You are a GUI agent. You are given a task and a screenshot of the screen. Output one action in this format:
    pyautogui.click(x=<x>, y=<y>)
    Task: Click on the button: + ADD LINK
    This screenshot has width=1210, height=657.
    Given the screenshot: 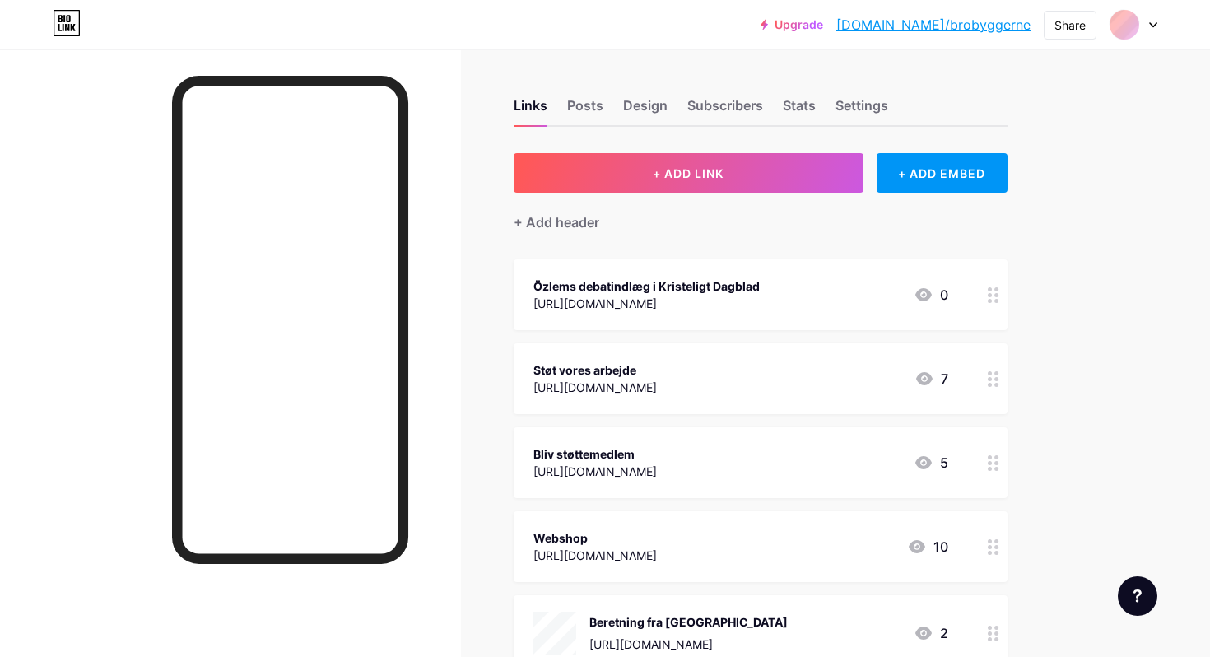 What is the action you would take?
    pyautogui.click(x=688, y=173)
    